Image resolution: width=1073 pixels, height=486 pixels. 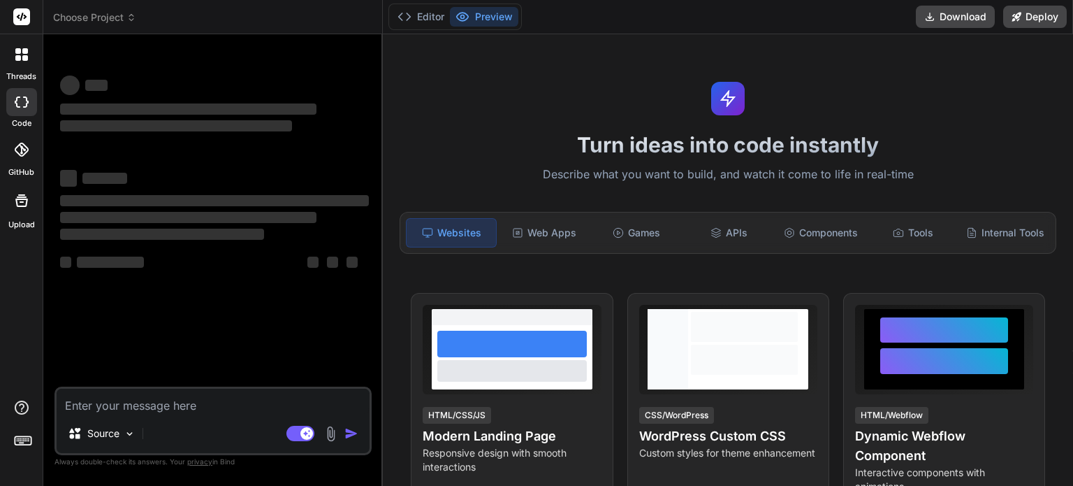 I want to click on p: Source, so click(x=103, y=433).